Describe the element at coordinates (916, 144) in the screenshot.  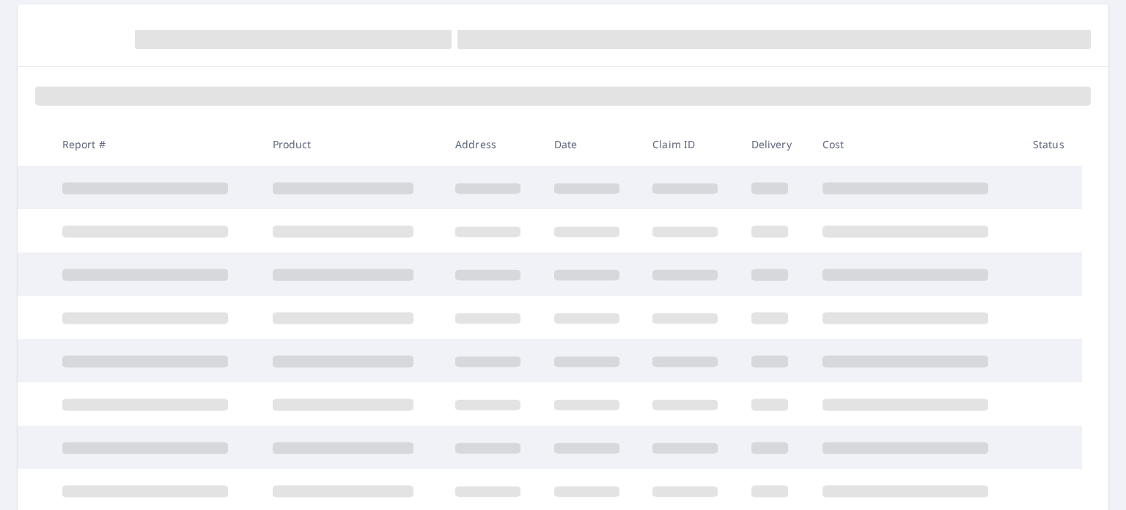
I see `th: Cost` at that location.